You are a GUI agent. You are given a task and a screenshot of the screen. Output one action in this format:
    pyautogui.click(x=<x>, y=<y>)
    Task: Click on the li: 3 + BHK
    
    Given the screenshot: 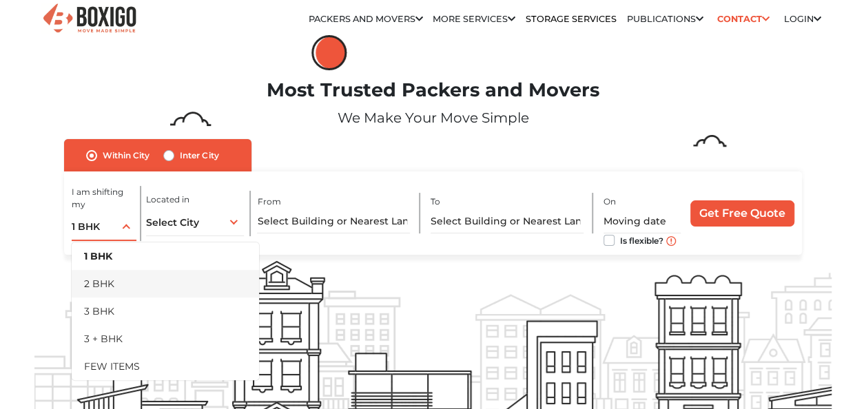 What is the action you would take?
    pyautogui.click(x=165, y=339)
    